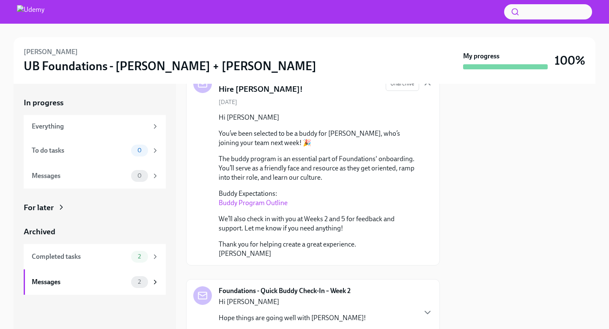 This screenshot has width=609, height=329. I want to click on a: Completed tasks2, so click(95, 257).